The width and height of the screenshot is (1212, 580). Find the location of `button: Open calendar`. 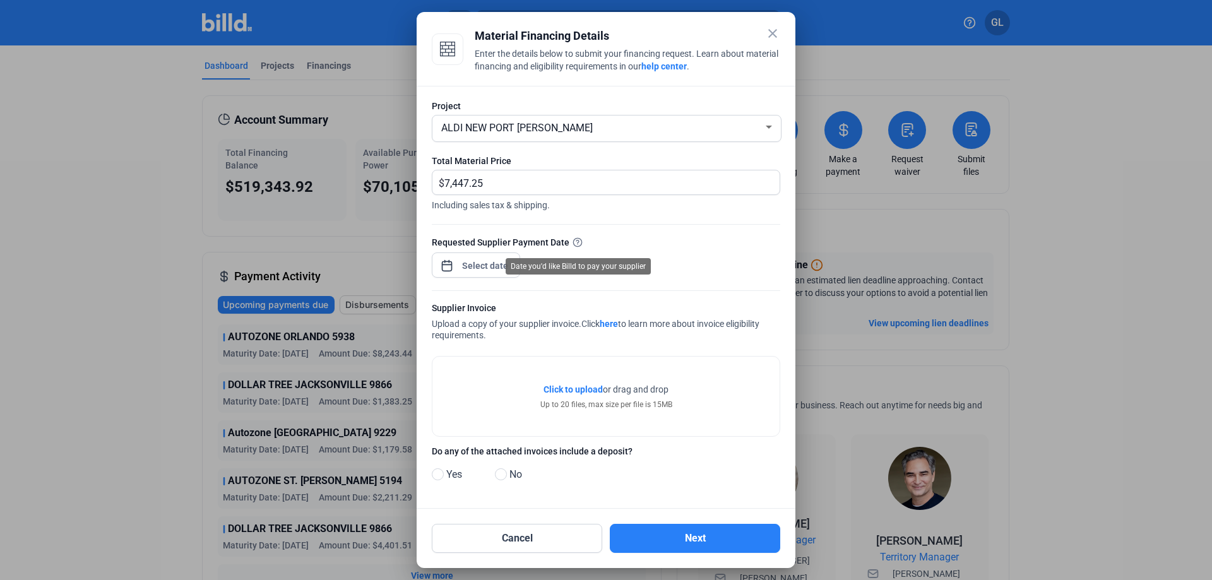

button: Open calendar is located at coordinates (447, 259).